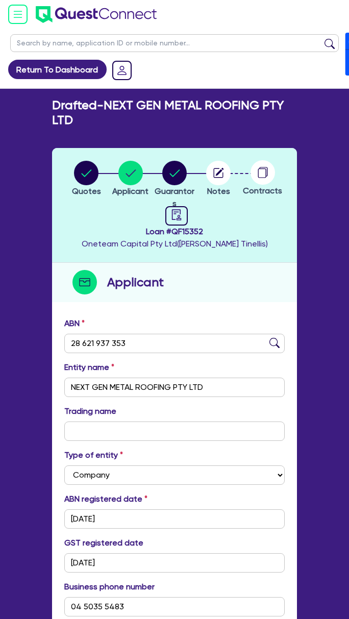  Describe the element at coordinates (57, 69) in the screenshot. I see `a: Return To Dashboard` at that location.